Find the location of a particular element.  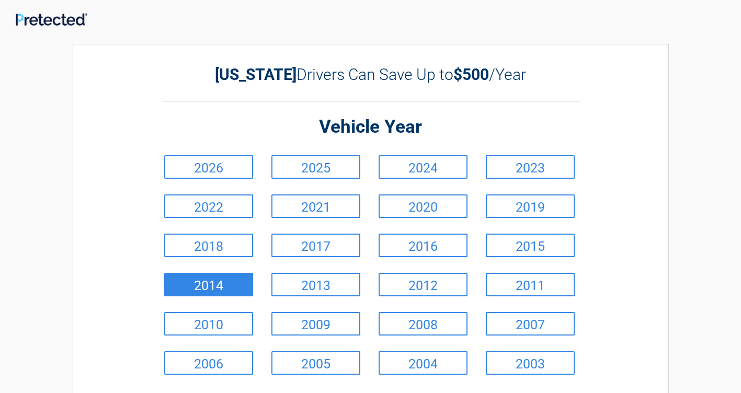

h2: Drivers Can Save Up to /Year is located at coordinates (371, 74).